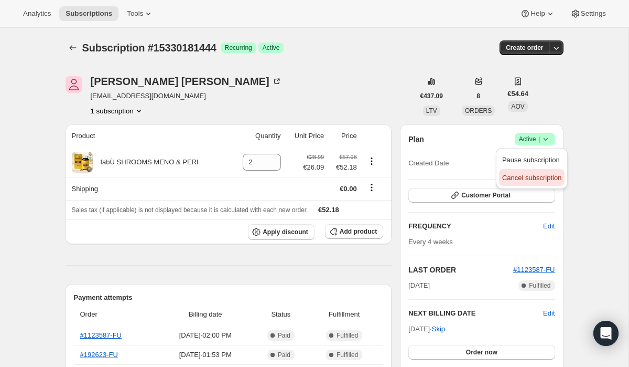 Image resolution: width=629 pixels, height=367 pixels. Describe the element at coordinates (140, 14) in the screenshot. I see `button: Tools` at that location.